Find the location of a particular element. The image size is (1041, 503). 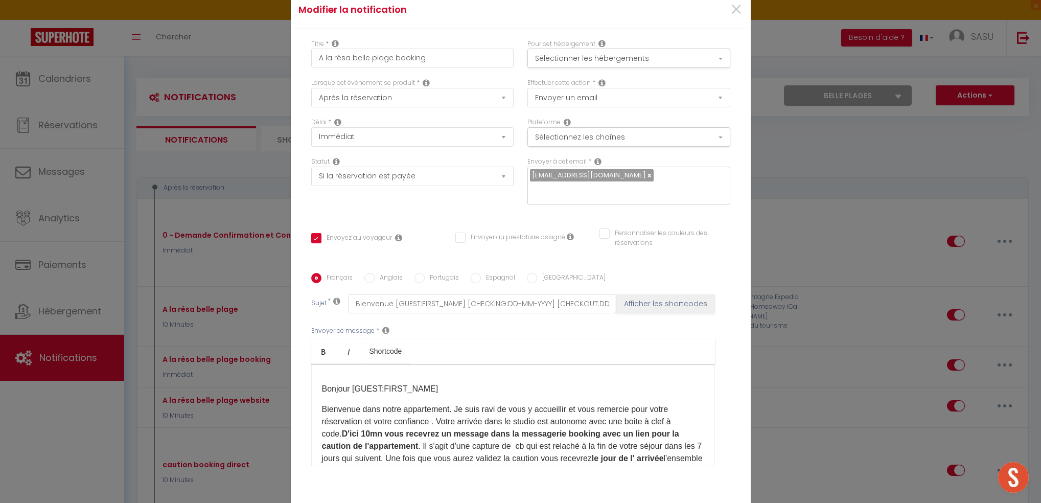

label: Pour cet hébergement is located at coordinates (561, 44).